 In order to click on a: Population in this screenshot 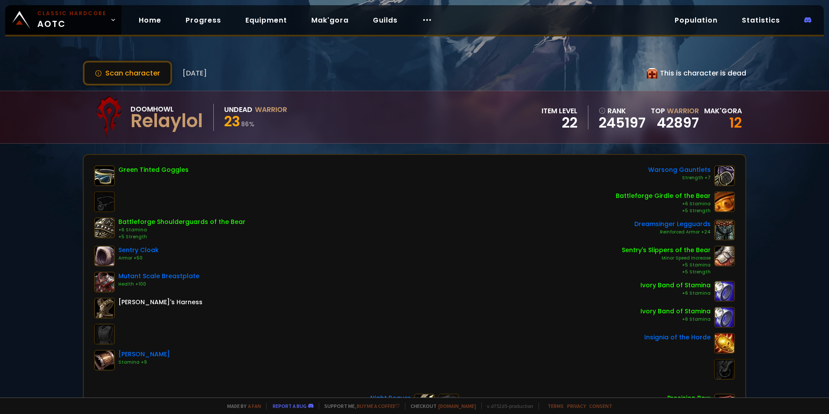, I will do `click(696, 20)`.